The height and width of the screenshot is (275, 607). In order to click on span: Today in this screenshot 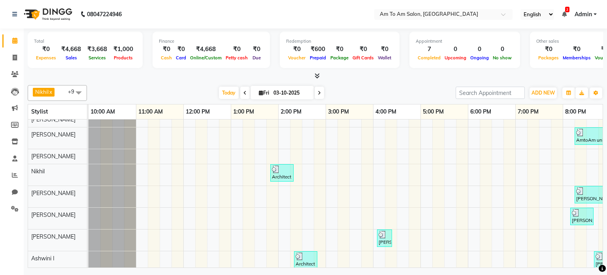, I will do `click(229, 93)`.